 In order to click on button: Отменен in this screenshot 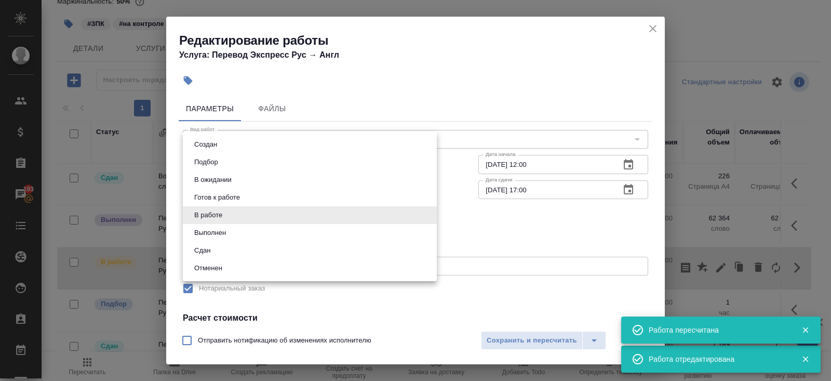, I will do `click(208, 268)`.